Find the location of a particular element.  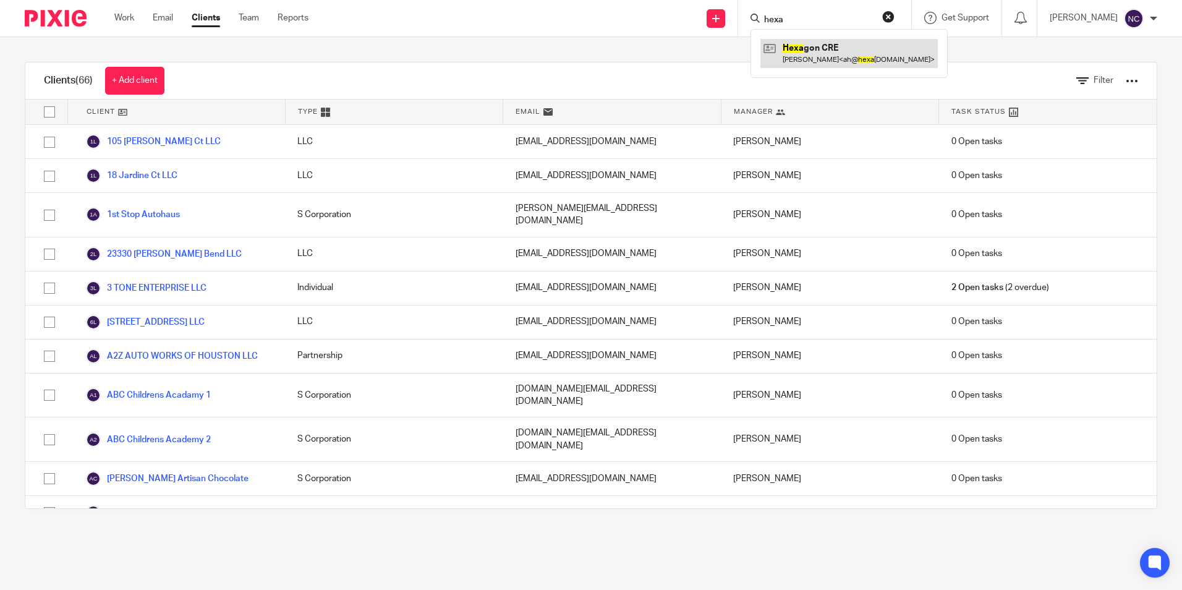

span: Type is located at coordinates (308, 111).